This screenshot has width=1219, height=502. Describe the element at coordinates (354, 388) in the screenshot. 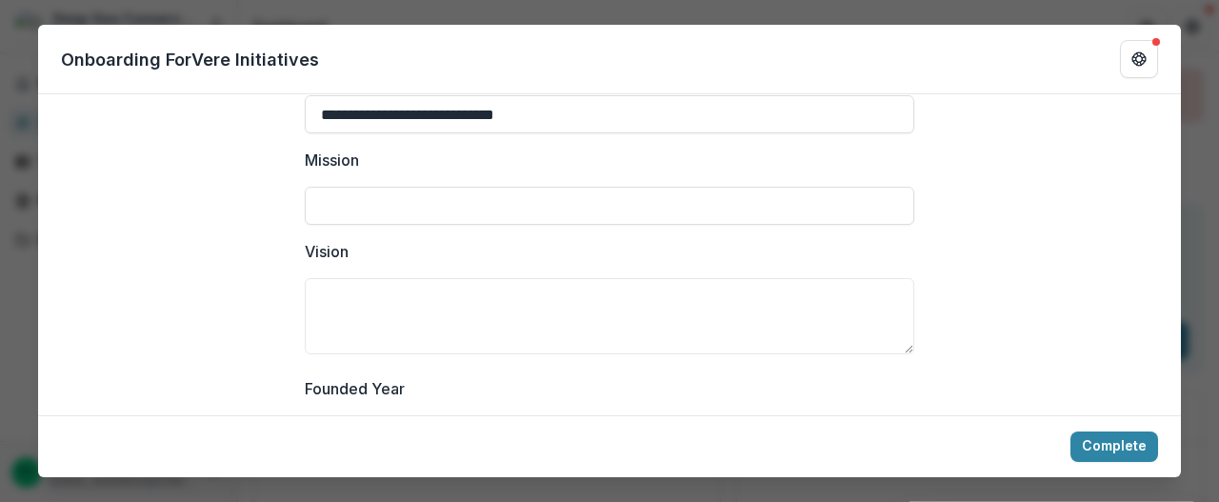

I see `p: Founded Year` at that location.